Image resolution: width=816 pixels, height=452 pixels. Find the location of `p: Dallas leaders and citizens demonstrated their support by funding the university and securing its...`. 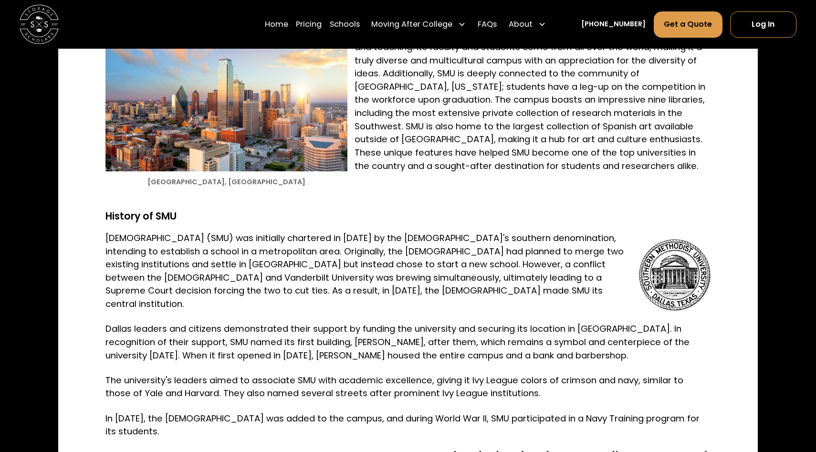

p: Dallas leaders and citizens demonstrated their support by funding the university and securing its... is located at coordinates (408, 342).